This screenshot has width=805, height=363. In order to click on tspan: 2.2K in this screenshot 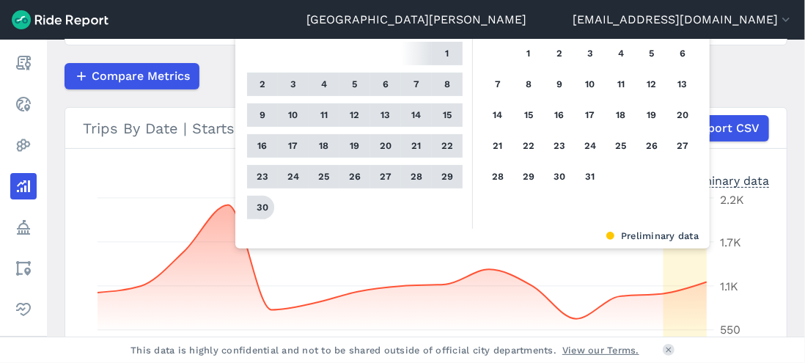, I will do `click(732, 200)`.